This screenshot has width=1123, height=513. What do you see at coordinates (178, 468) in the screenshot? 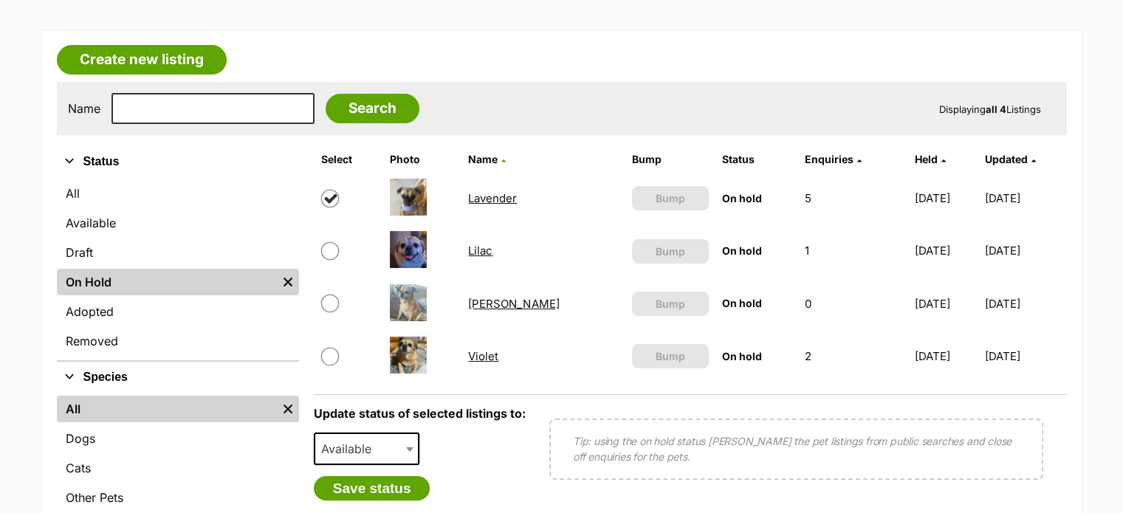
I see `a: Cats` at bounding box center [178, 468].